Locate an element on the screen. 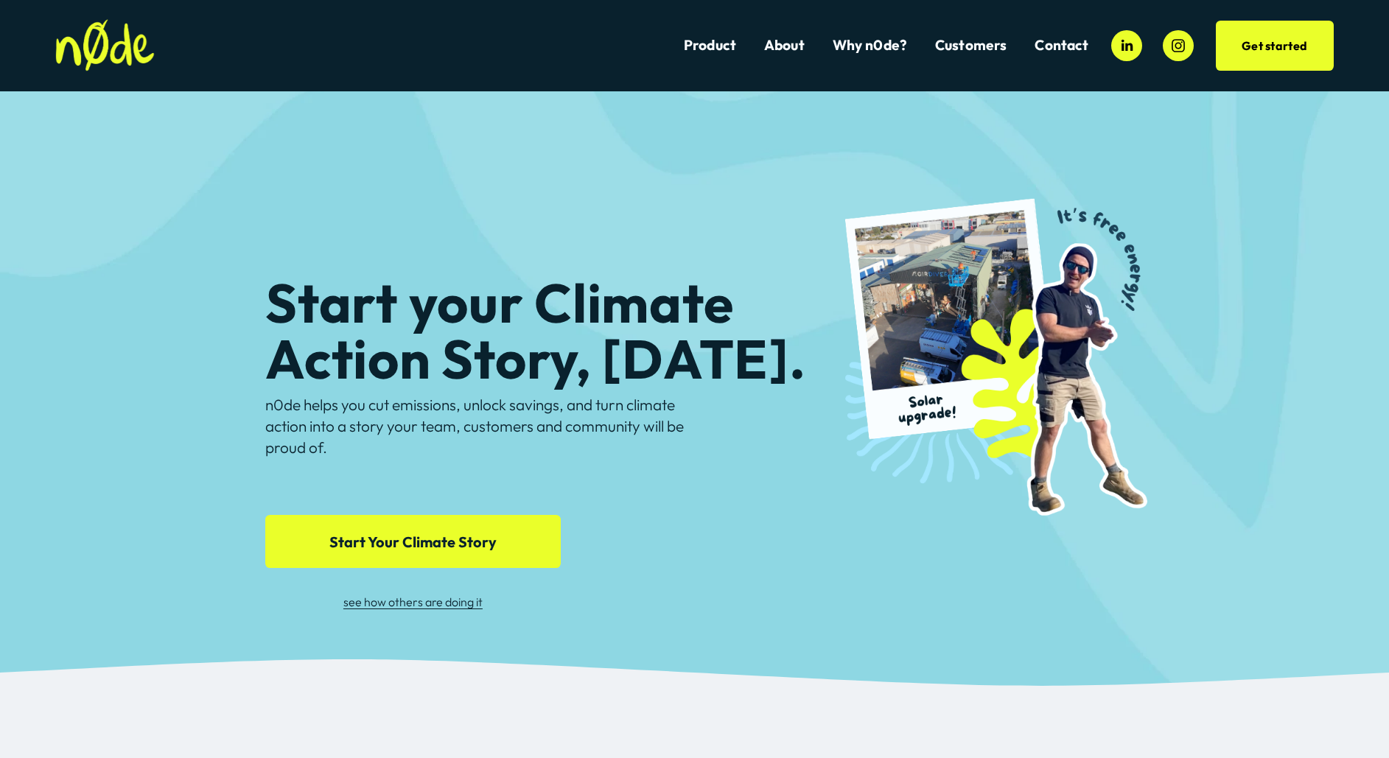 Image resolution: width=1389 pixels, height=758 pixels. a: Start Your Climate Story is located at coordinates (413, 541).